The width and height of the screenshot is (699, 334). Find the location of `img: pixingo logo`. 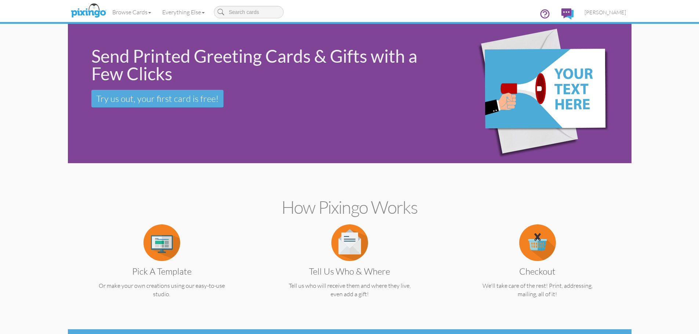

img: pixingo logo is located at coordinates (88, 11).